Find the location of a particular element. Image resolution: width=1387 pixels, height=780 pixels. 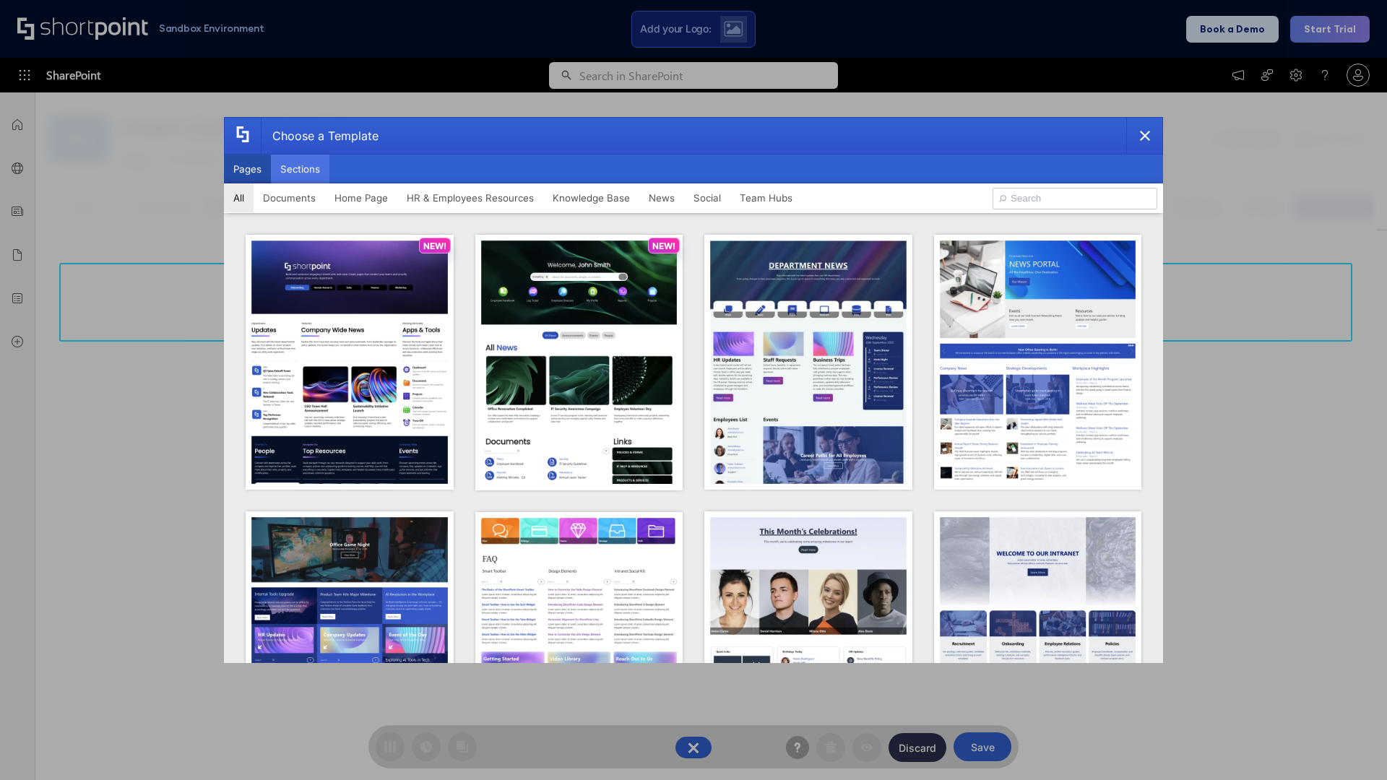

button: All is located at coordinates (238, 198).